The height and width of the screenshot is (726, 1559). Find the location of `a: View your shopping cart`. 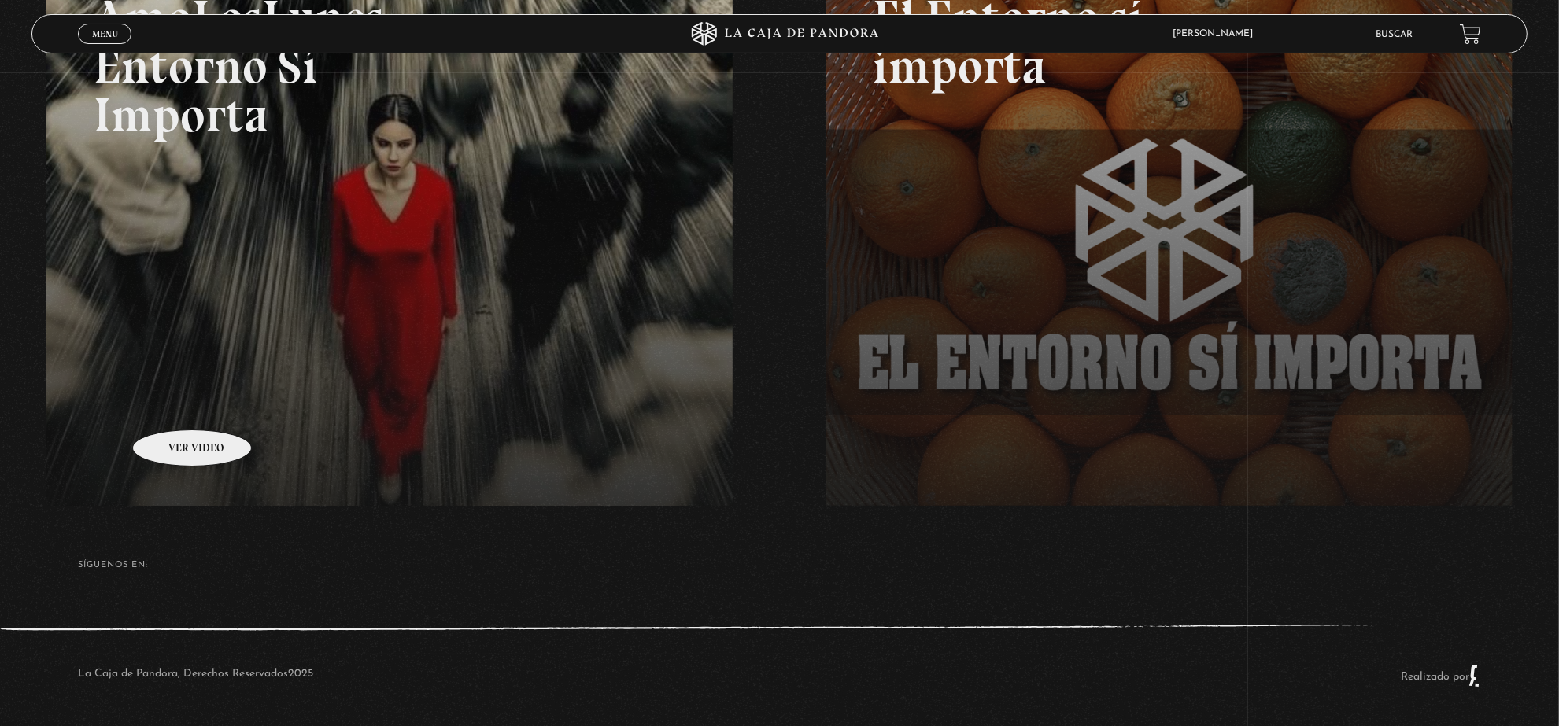

a: View your shopping cart is located at coordinates (1470, 34).